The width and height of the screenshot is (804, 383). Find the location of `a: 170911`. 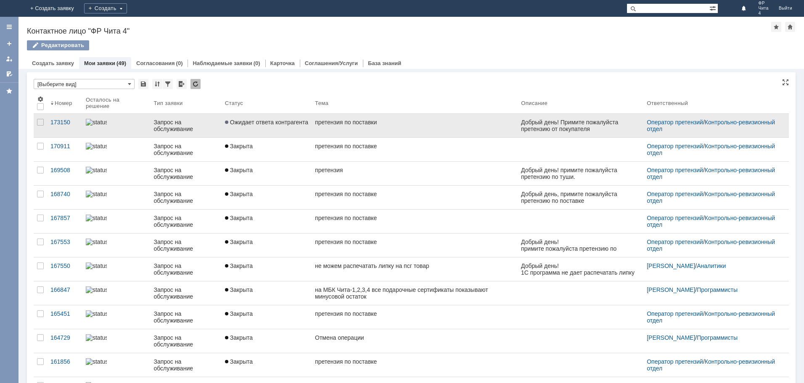

a: 170911 is located at coordinates (65, 150).